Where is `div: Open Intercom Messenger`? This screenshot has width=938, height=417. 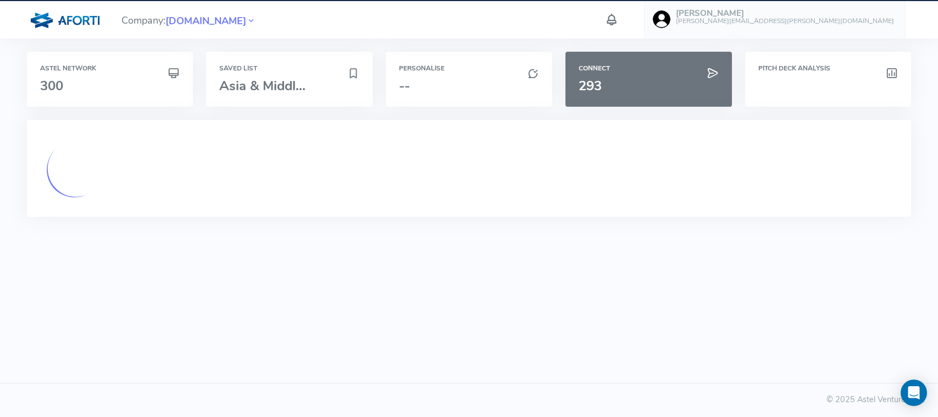 div: Open Intercom Messenger is located at coordinates (914, 393).